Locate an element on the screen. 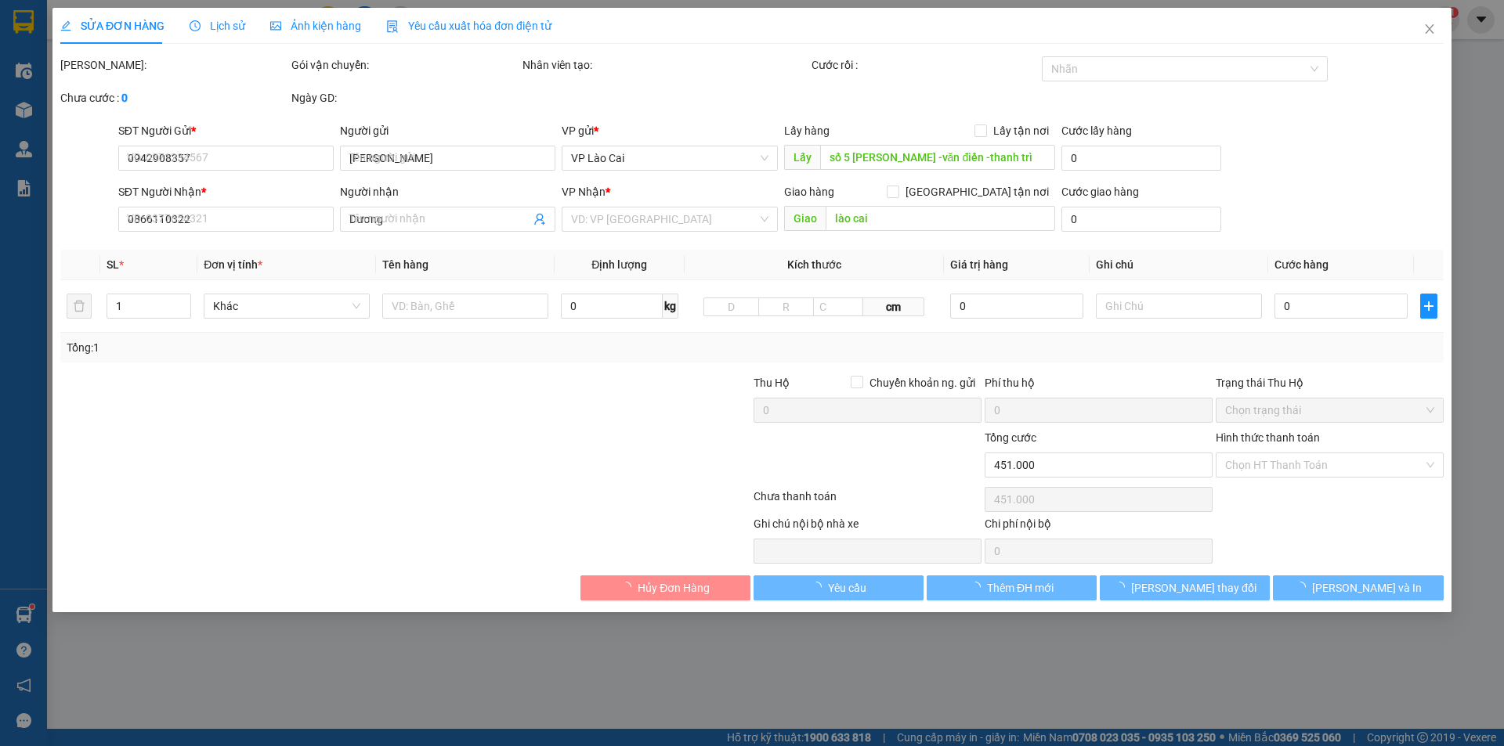 This screenshot has width=1504, height=746. span: Thu Hộ is located at coordinates (772, 383).